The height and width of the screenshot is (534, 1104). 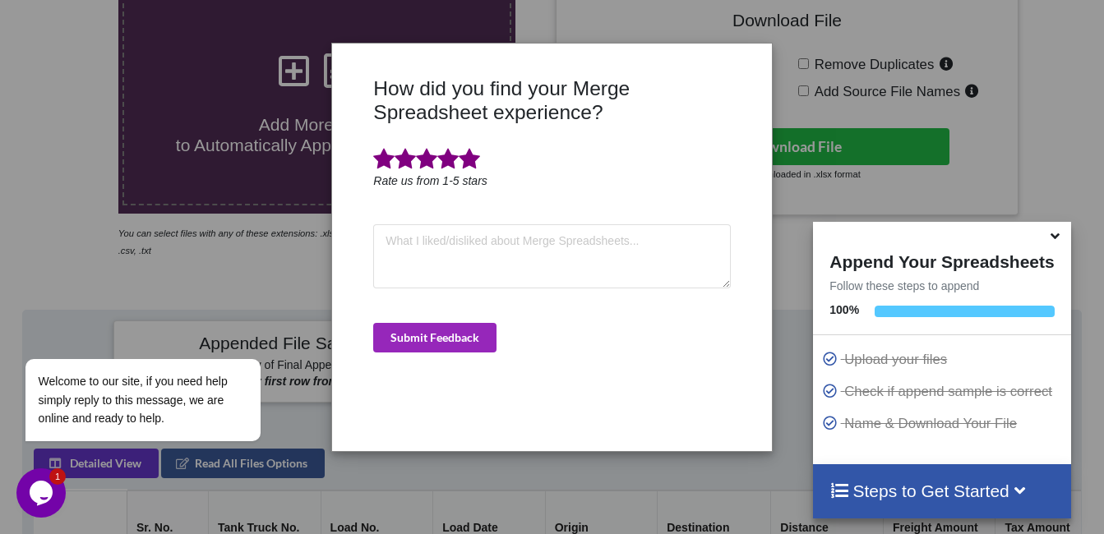 I want to click on p: Upload your files, so click(x=944, y=359).